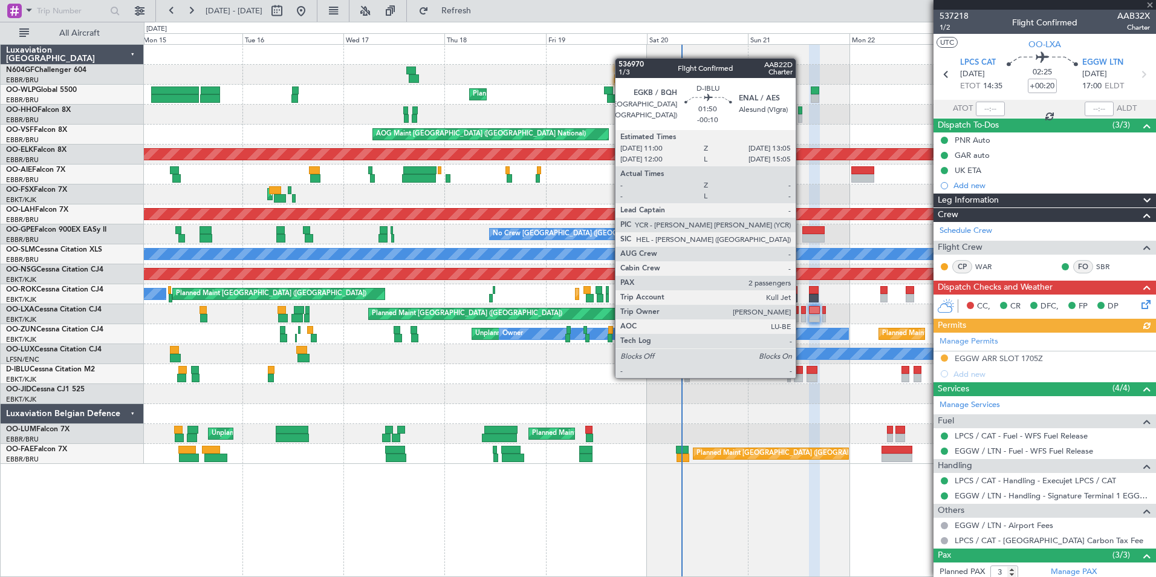 This screenshot has width=1156, height=577. What do you see at coordinates (968, 170) in the screenshot?
I see `div: UK ETA` at bounding box center [968, 170].